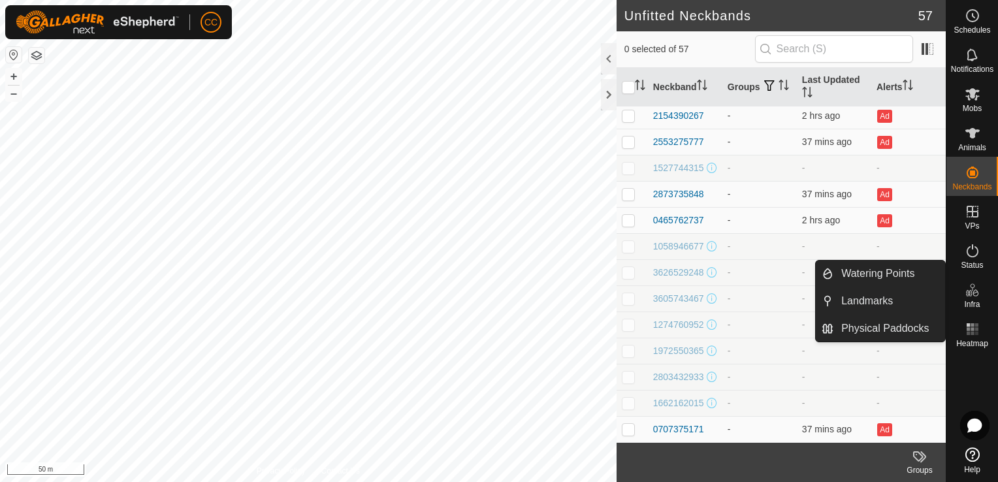 This screenshot has width=998, height=482. Describe the element at coordinates (920, 470) in the screenshot. I see `div: Groups` at that location.